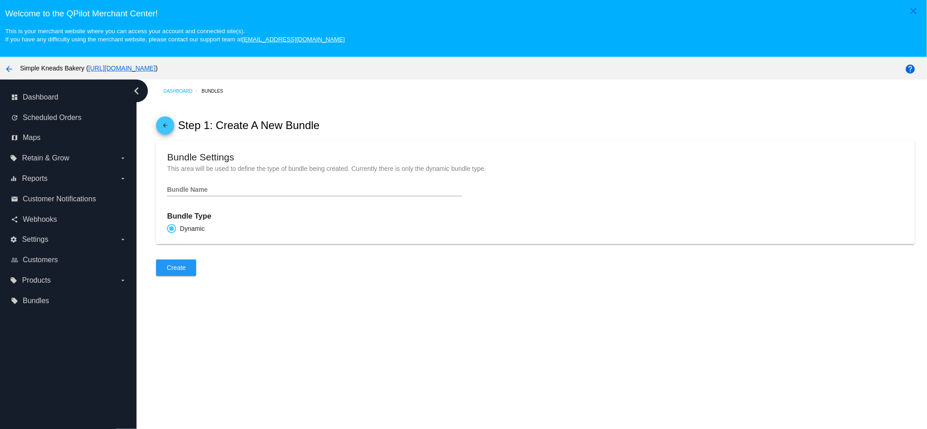 The image size is (927, 429). I want to click on span: Products, so click(36, 281).